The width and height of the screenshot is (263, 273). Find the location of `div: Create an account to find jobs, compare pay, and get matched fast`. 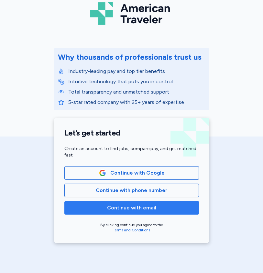

div: Create an account to find jobs, compare pay, and get matched fast is located at coordinates (131, 152).